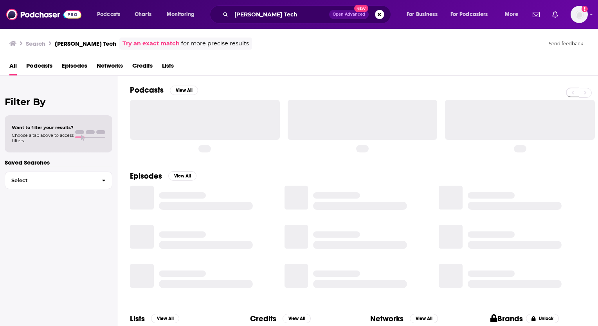 Image resolution: width=598 pixels, height=326 pixels. Describe the element at coordinates (13, 67) in the screenshot. I see `a: All` at that location.